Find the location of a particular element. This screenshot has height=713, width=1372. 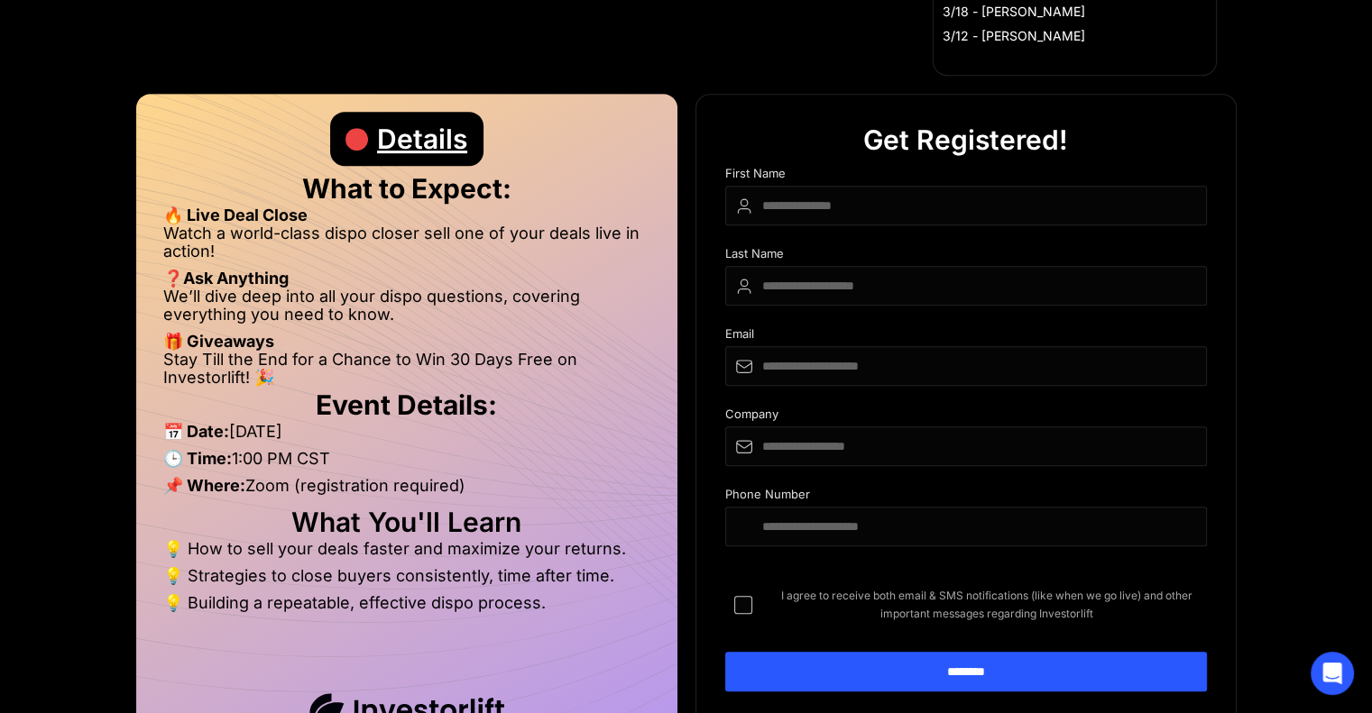

h2: What You'll Learn is located at coordinates (407, 522).